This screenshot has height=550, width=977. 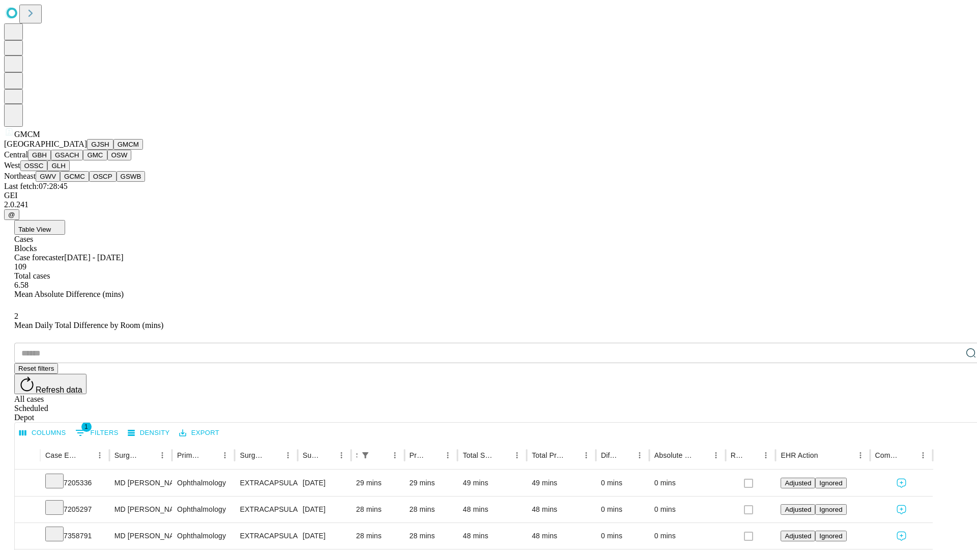 What do you see at coordinates (831, 509) in the screenshot?
I see `button: Ignored` at bounding box center [831, 509].